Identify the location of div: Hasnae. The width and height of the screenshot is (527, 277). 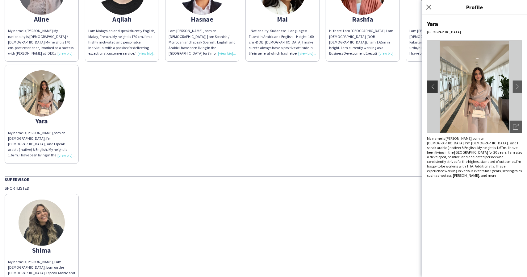
(202, 19).